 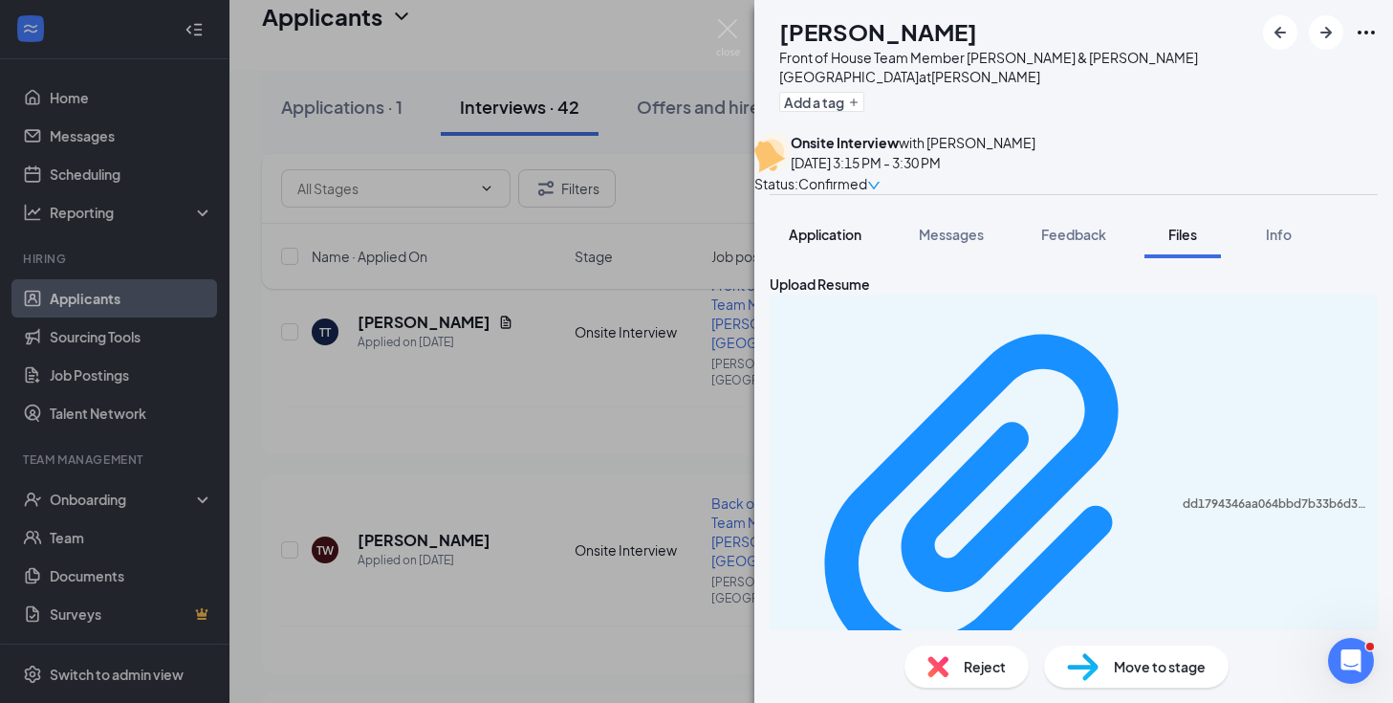 What do you see at coordinates (854, 102) in the screenshot?
I see `svg: Plus` at bounding box center [854, 102].